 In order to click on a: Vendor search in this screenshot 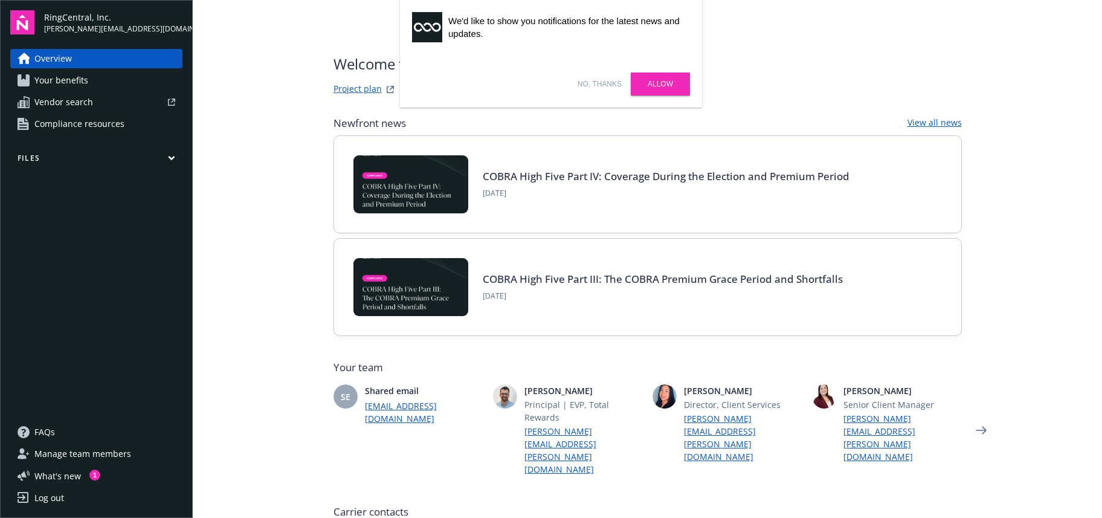, I will do `click(96, 102)`.